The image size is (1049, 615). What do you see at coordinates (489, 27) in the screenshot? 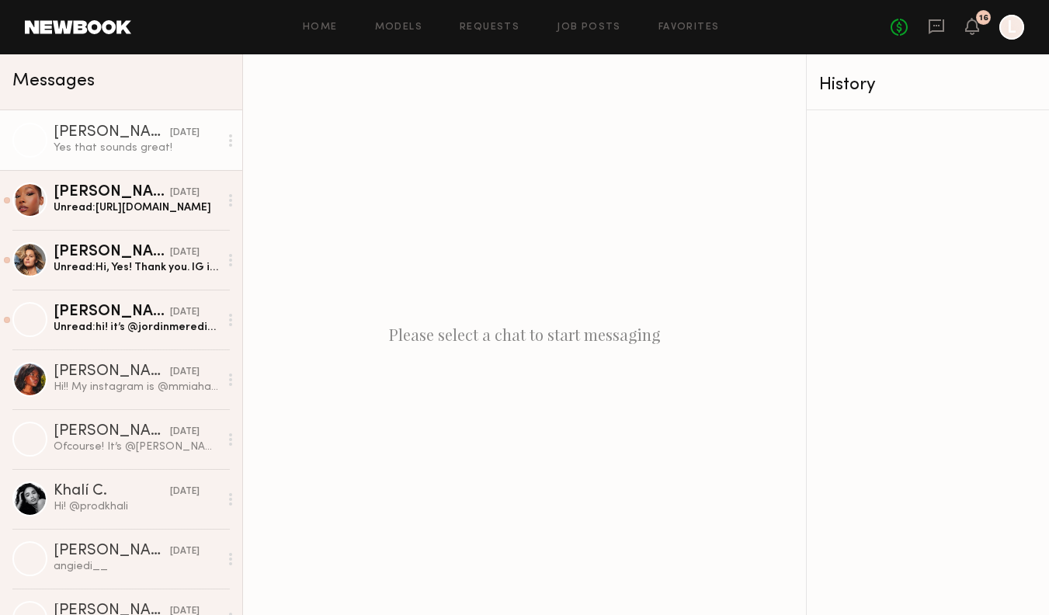
I see `a: Requests` at bounding box center [489, 27].